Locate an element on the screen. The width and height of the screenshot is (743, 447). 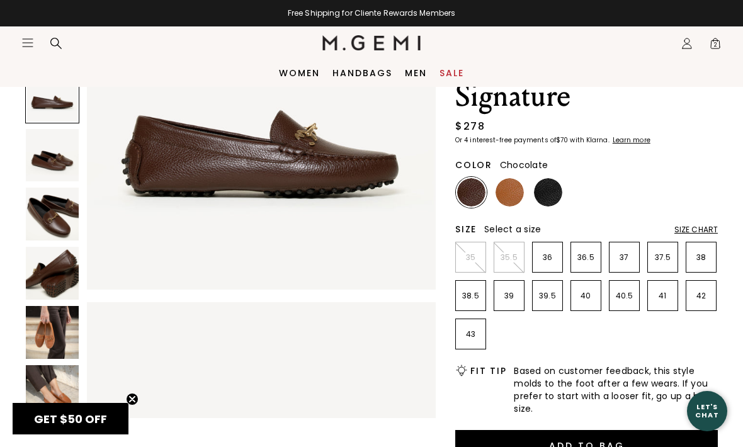
button: Open site menu is located at coordinates (28, 43).